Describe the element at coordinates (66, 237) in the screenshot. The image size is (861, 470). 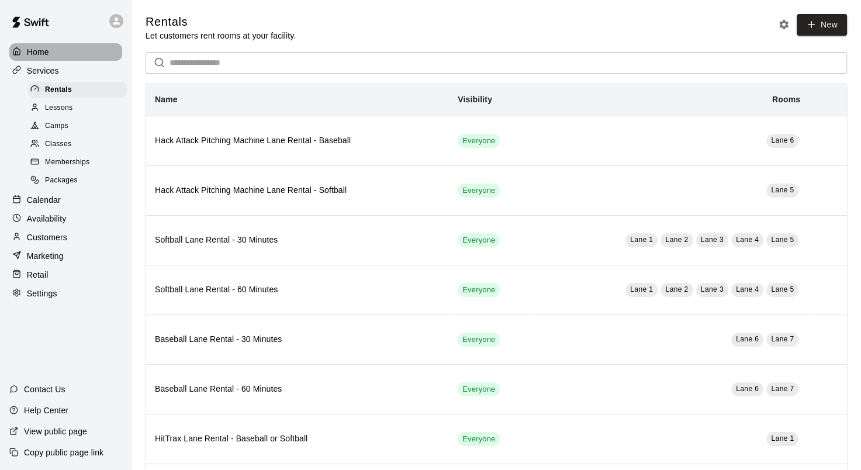
I see `a: Customers` at that location.